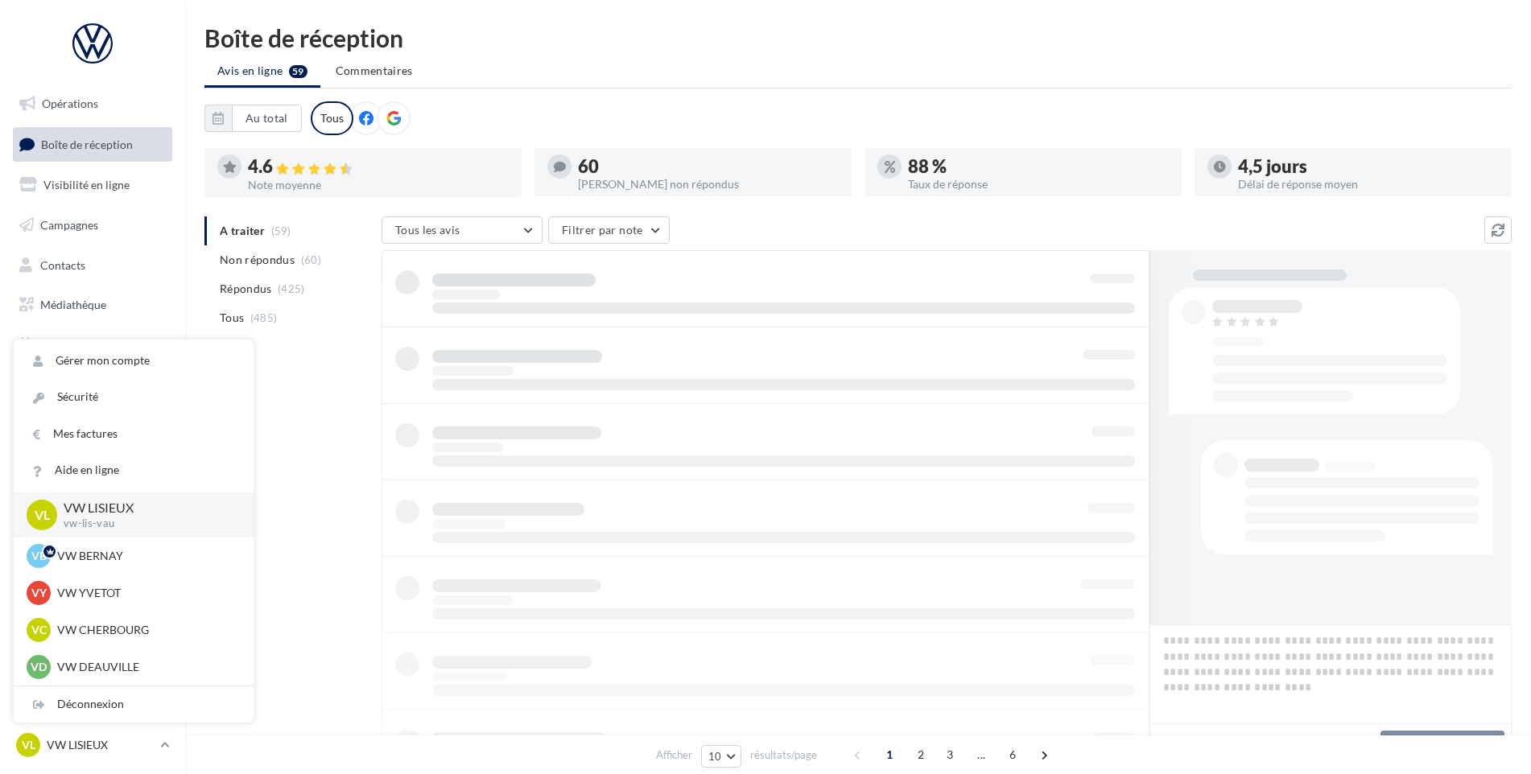 The width and height of the screenshot is (1531, 774). I want to click on span: Médiathèque, so click(73, 304).